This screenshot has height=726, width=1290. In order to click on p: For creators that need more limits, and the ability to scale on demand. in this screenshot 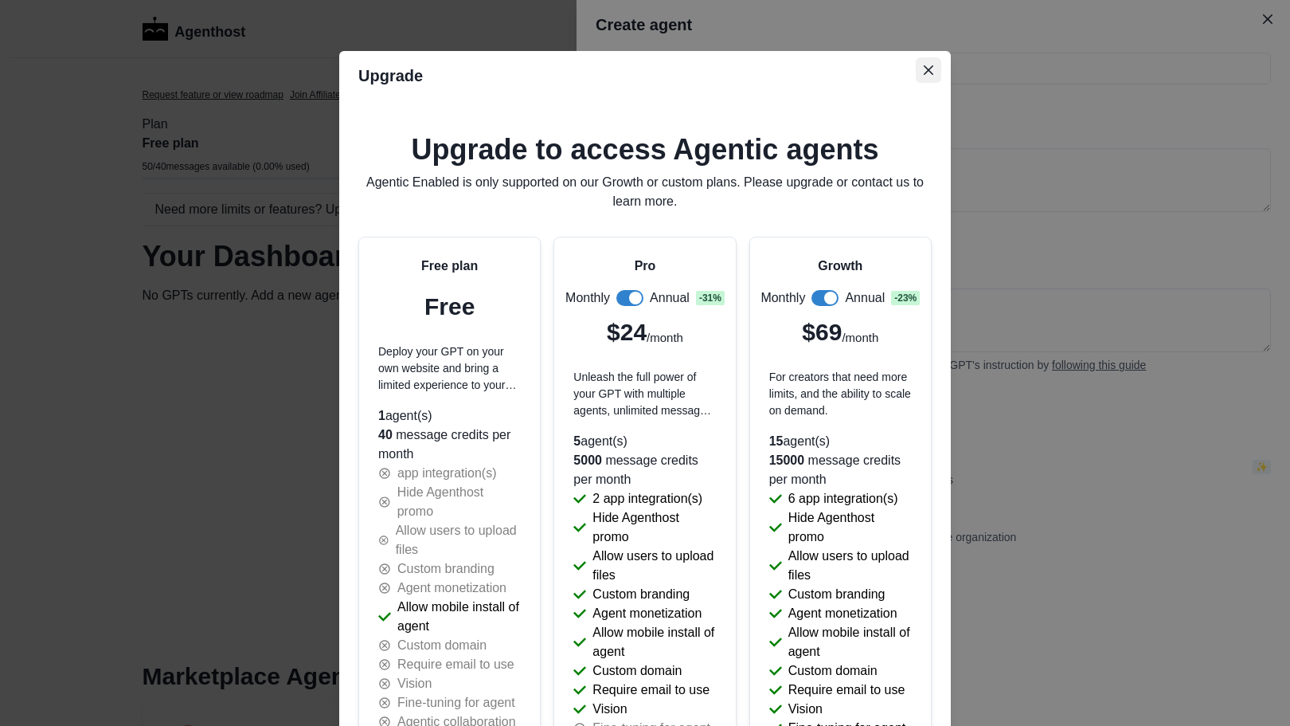, I will do `click(840, 393)`.